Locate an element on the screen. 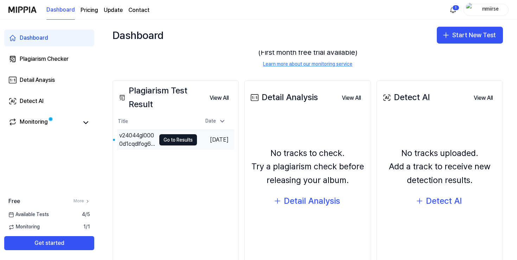  th: Title is located at coordinates (157, 122).